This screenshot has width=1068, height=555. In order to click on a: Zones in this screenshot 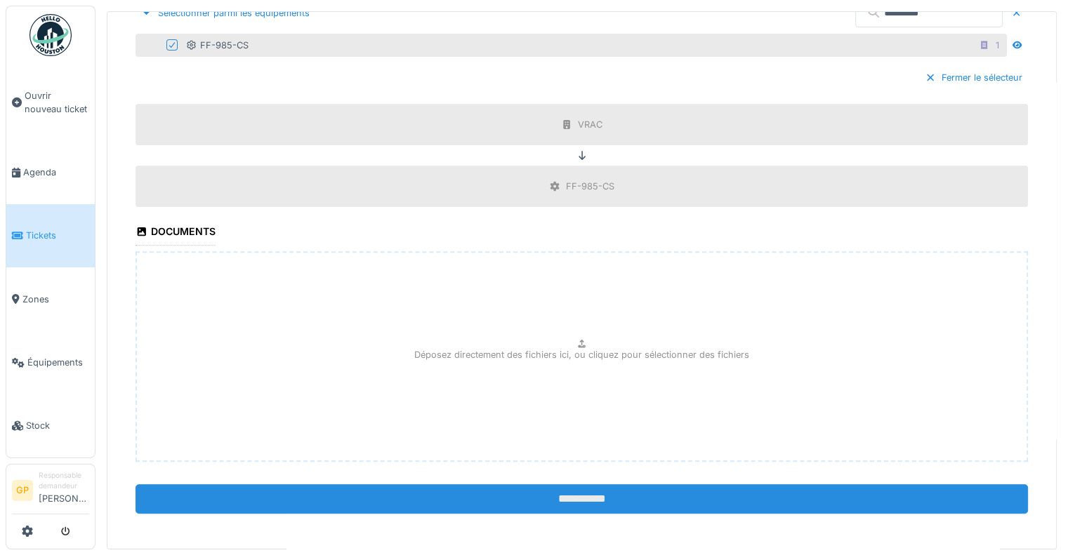, I will do `click(51, 299)`.